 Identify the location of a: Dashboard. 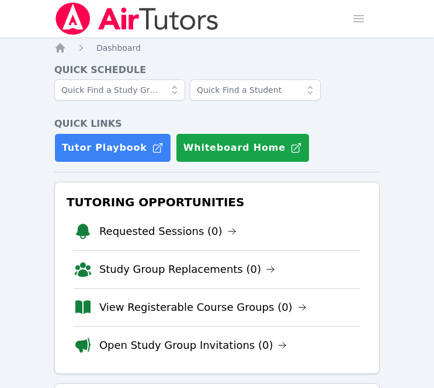
(119, 48).